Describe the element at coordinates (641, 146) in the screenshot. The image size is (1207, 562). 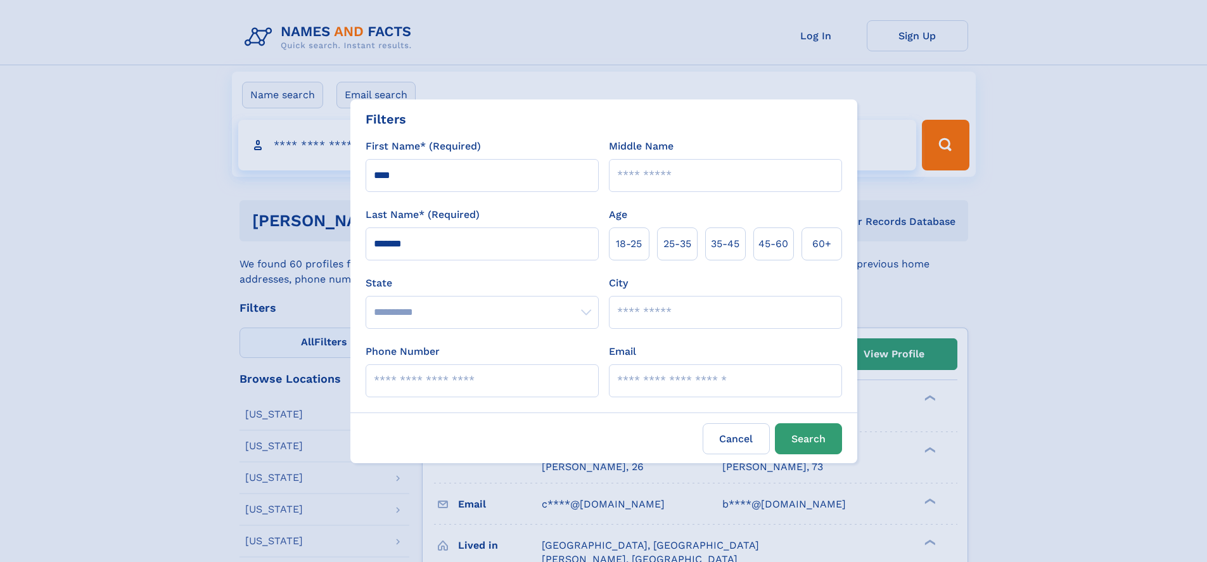
I see `label: Middle Name` at that location.